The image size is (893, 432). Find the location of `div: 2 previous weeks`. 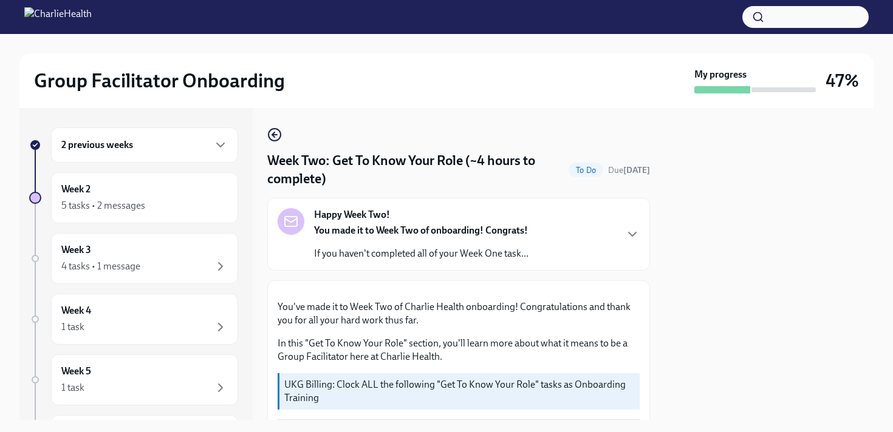

div: 2 previous weeks is located at coordinates (145, 145).